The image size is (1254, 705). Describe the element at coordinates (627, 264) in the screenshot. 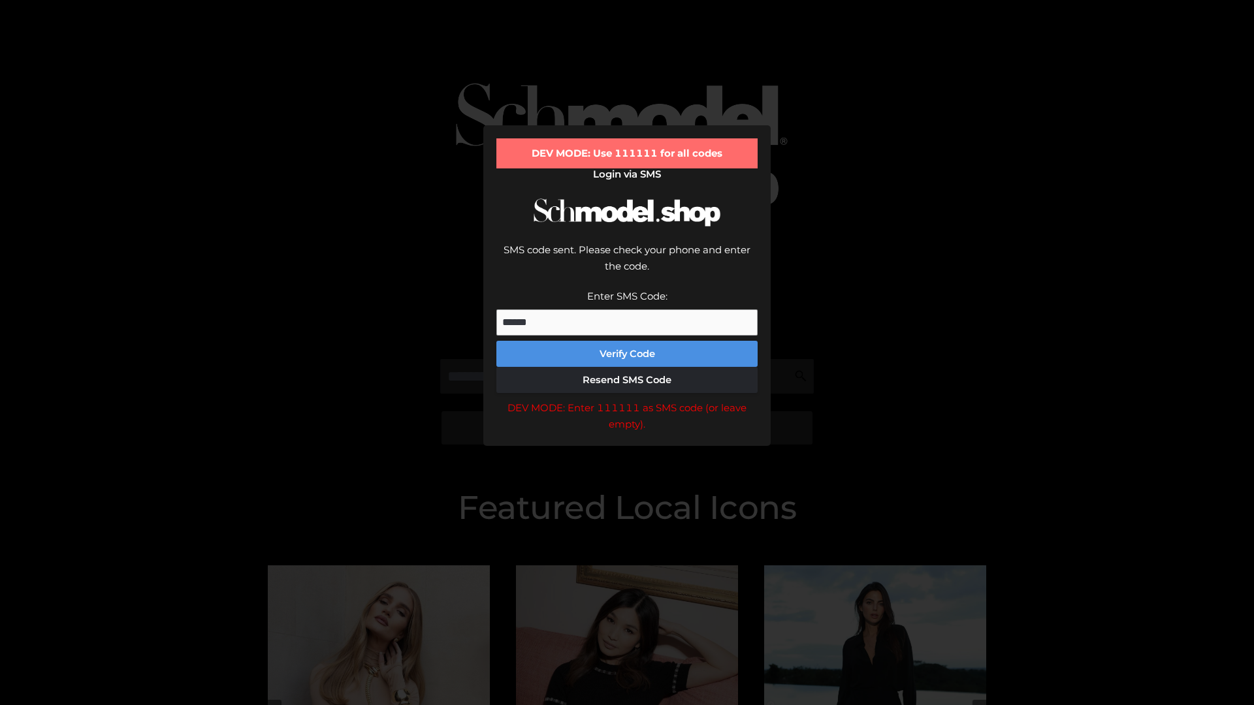

I see `div: SMS code sent. Please check your phone and enter the code.` at that location.